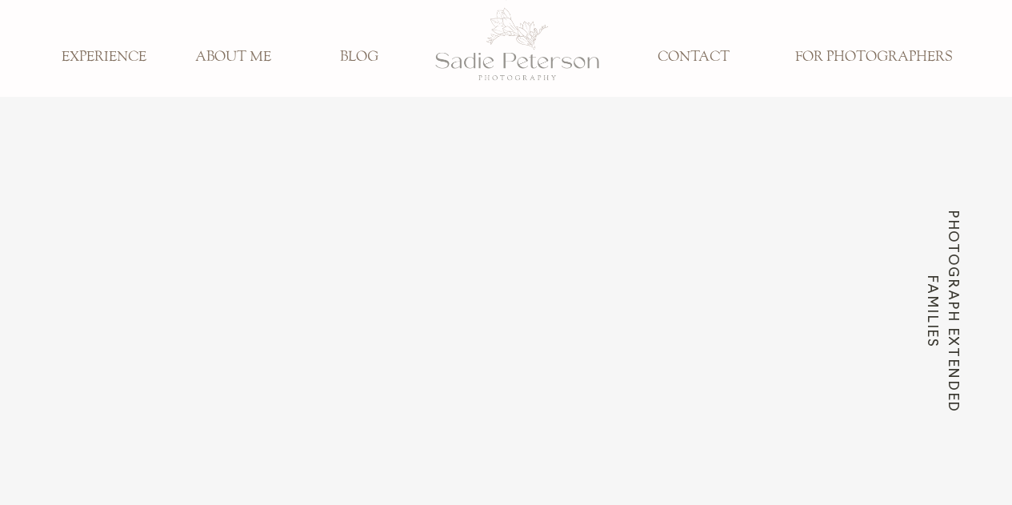  What do you see at coordinates (104, 58) in the screenshot?
I see `a: EXPERIENCE` at bounding box center [104, 58].